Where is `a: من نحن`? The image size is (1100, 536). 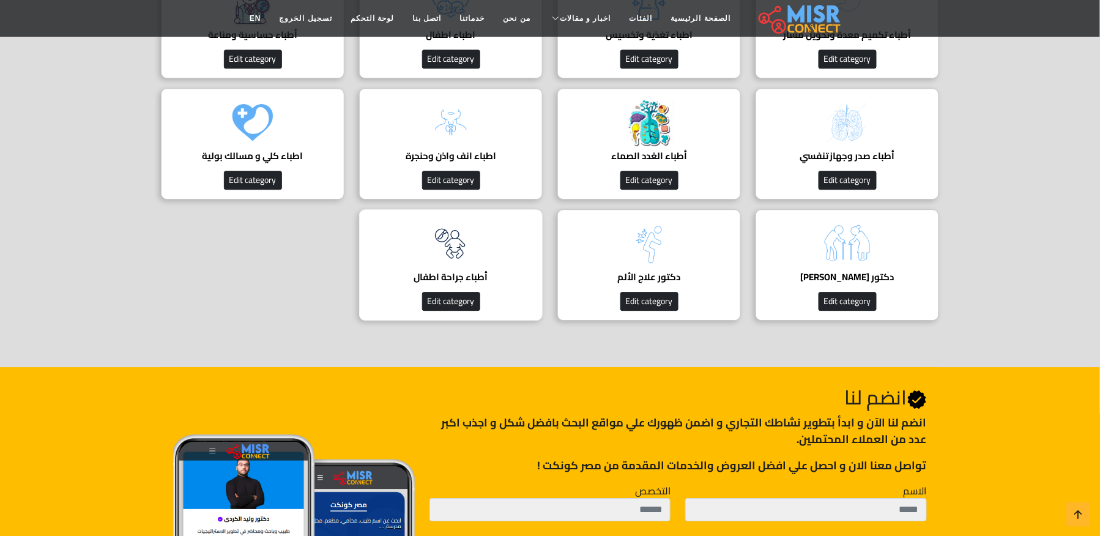
a: من نحن is located at coordinates (517, 18).